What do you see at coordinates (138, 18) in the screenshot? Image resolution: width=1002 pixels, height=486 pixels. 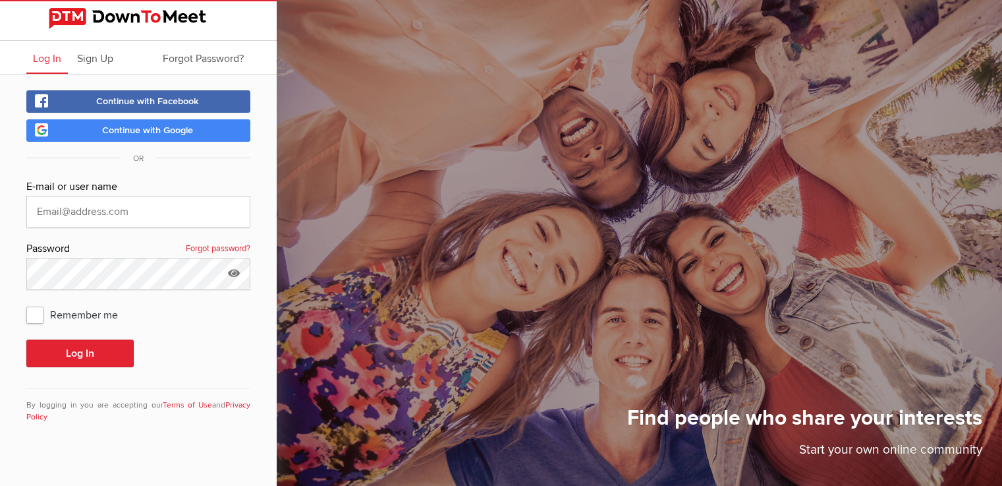 I see `img: DownToMeet` at bounding box center [138, 18].